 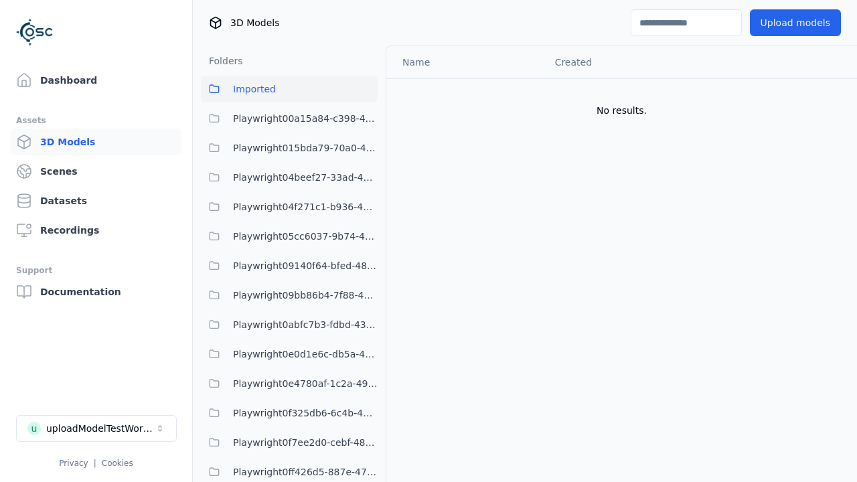 I want to click on span: Playwright0ff426d5-887e-47ce-9e83-c6f549f6a63f, so click(x=305, y=472).